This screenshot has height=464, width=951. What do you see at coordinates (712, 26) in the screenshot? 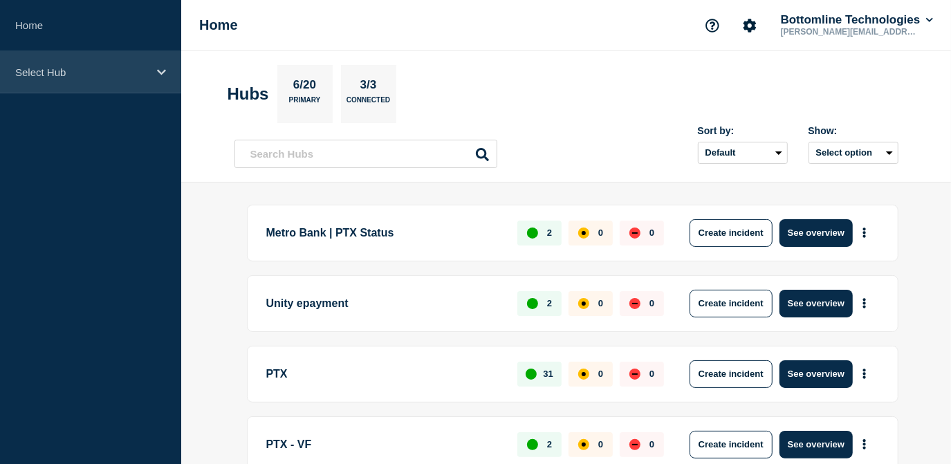
I see `button: Support` at bounding box center [712, 26].